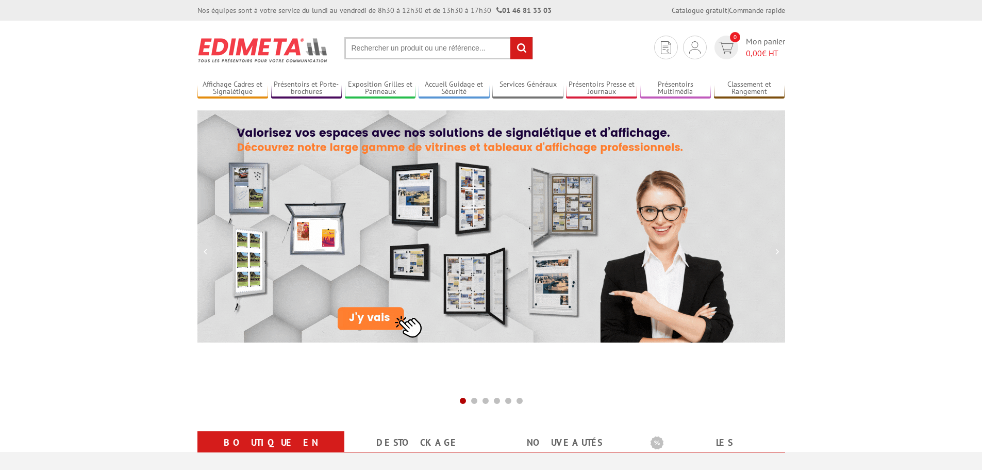 This screenshot has width=982, height=470. What do you see at coordinates (715, 443) in the screenshot?
I see `b: Les promotions` at bounding box center [715, 443].